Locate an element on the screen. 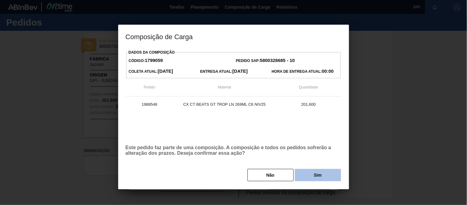 Image resolution: width=467 pixels, height=205 pixels. button: Sim is located at coordinates (318, 175).